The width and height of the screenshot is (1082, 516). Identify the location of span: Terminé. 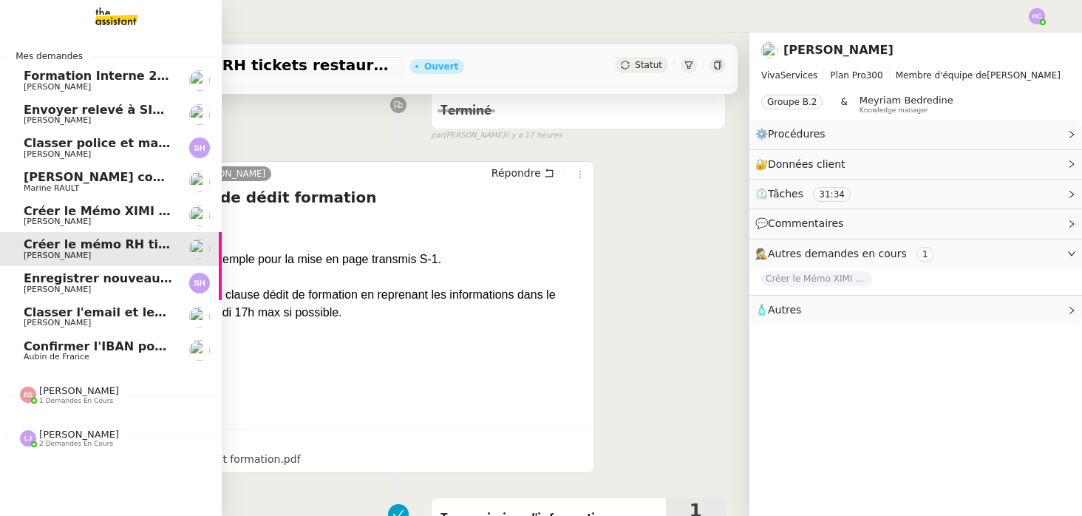
(466, 111).